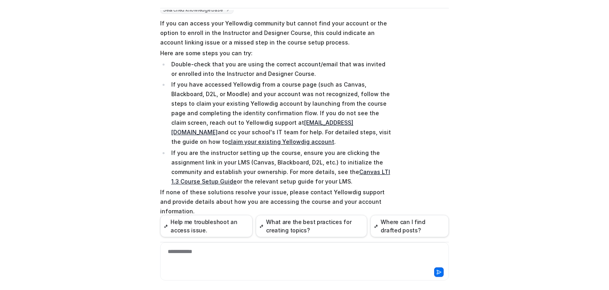 The width and height of the screenshot is (609, 290). Describe the element at coordinates (282, 69) in the screenshot. I see `p: Double-check that you are using the correct account/email that was invited or enrolled into the I...` at that location.